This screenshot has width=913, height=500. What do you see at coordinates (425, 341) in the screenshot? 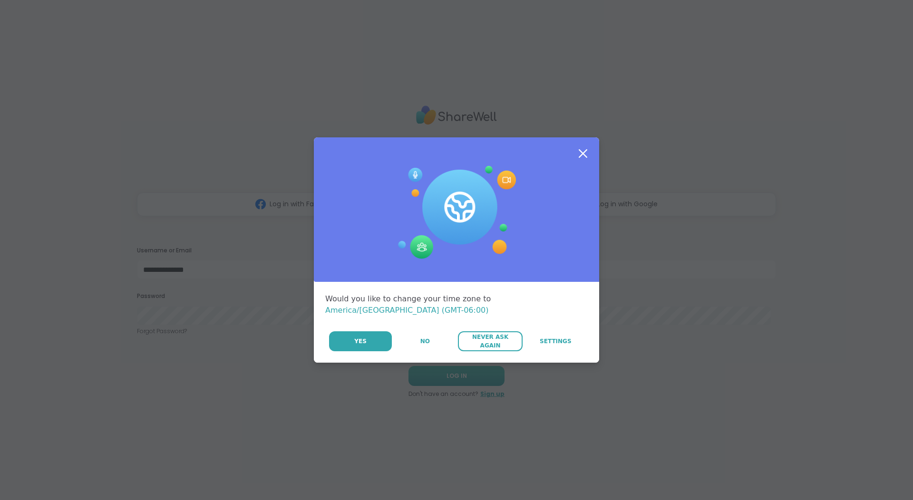
I see `button: No` at bounding box center [425, 341].